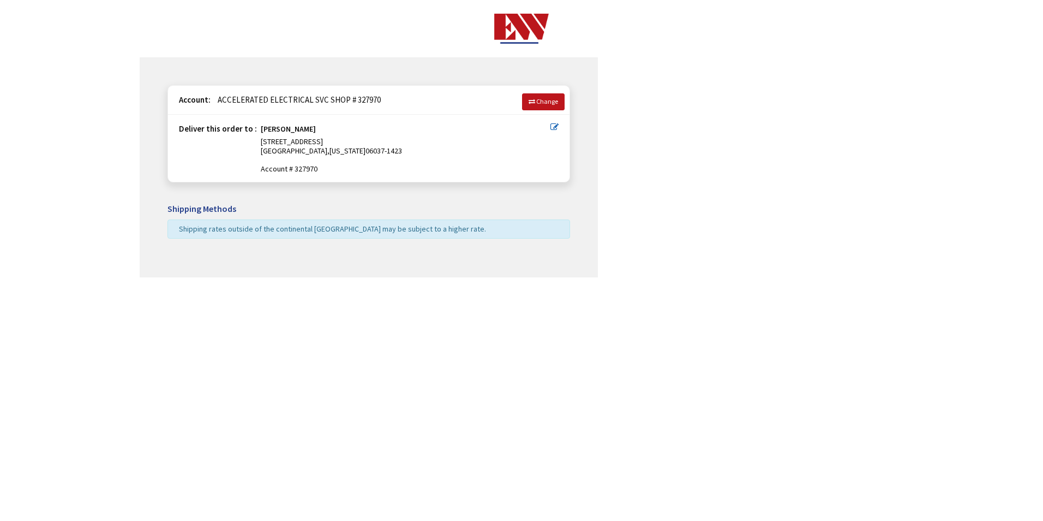  Describe the element at coordinates (384, 151) in the screenshot. I see `span: 06037-1423` at that location.